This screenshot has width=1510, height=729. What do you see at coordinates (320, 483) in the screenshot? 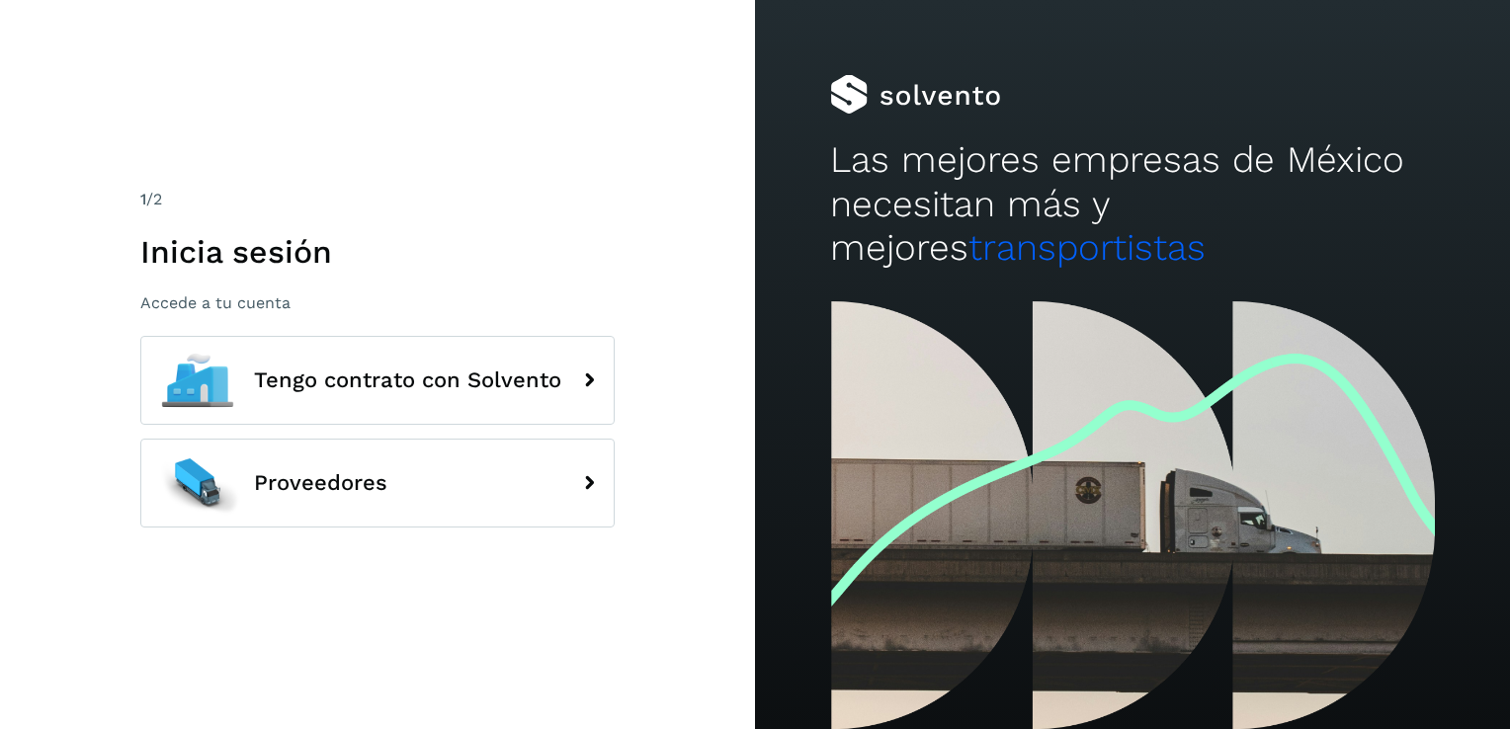
I see `span: Proveedores` at bounding box center [320, 483].